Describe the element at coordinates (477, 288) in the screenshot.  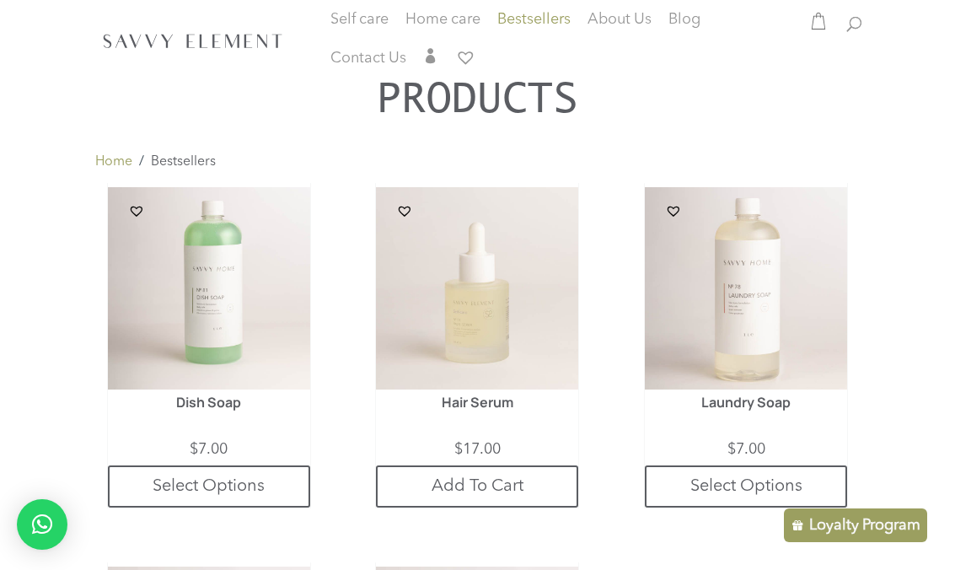
I see `img: Hair Serum by Savvy Element` at that location.